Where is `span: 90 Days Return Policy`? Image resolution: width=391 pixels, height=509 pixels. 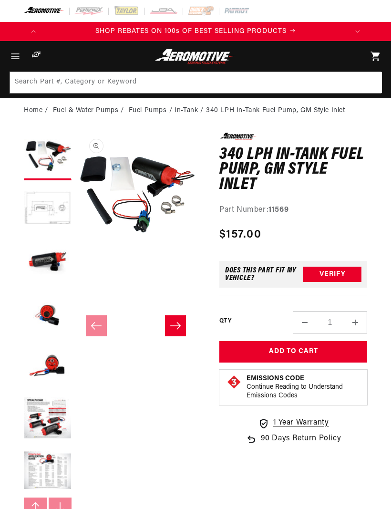 span: 90 Days Return Policy is located at coordinates (301, 439).